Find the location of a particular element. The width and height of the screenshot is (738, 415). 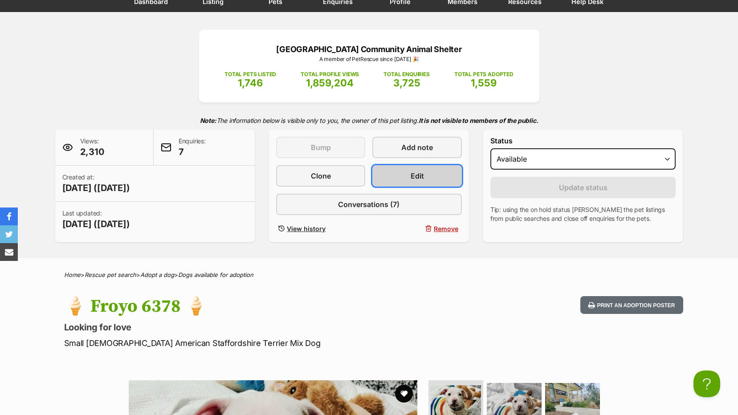

a: Dogs available for adoption is located at coordinates (216, 275).